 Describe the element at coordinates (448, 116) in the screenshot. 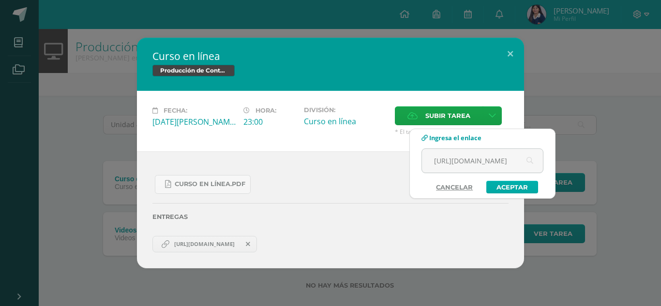

I see `span: Subir tarea` at that location.